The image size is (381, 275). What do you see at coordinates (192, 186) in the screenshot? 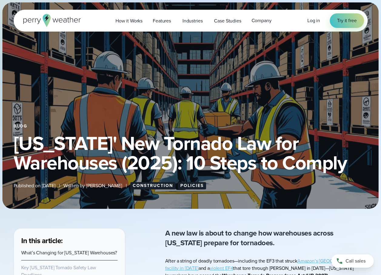
I see `a: Policies` at bounding box center [192, 186].